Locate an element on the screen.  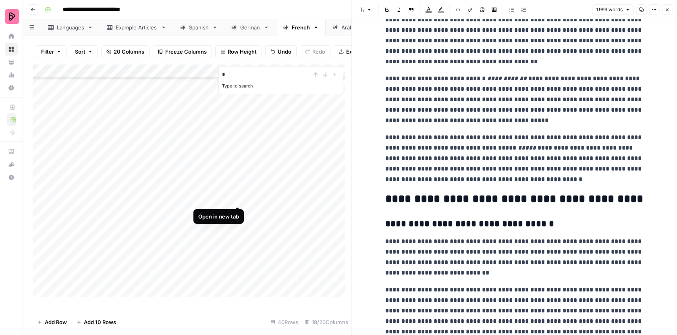
a: Languages is located at coordinates (71, 27).